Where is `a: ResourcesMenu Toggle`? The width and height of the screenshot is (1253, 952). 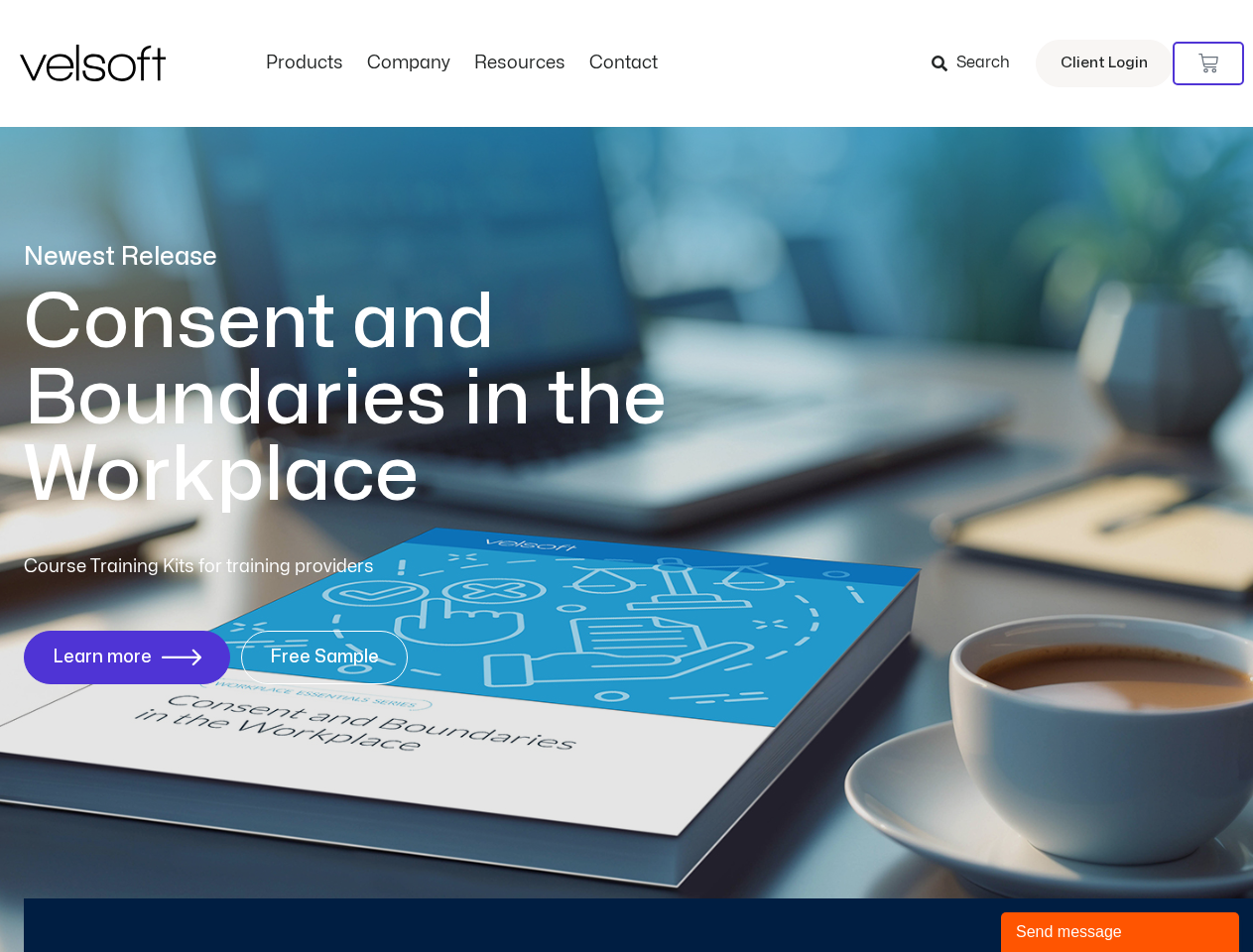 a: ResourcesMenu Toggle is located at coordinates (520, 64).